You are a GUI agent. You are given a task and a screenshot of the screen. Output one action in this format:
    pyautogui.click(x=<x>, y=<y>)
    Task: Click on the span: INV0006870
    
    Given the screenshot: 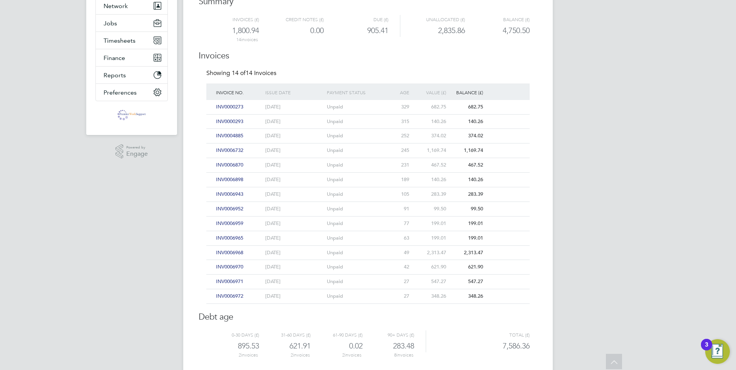 What is the action you would take?
    pyautogui.click(x=229, y=165)
    